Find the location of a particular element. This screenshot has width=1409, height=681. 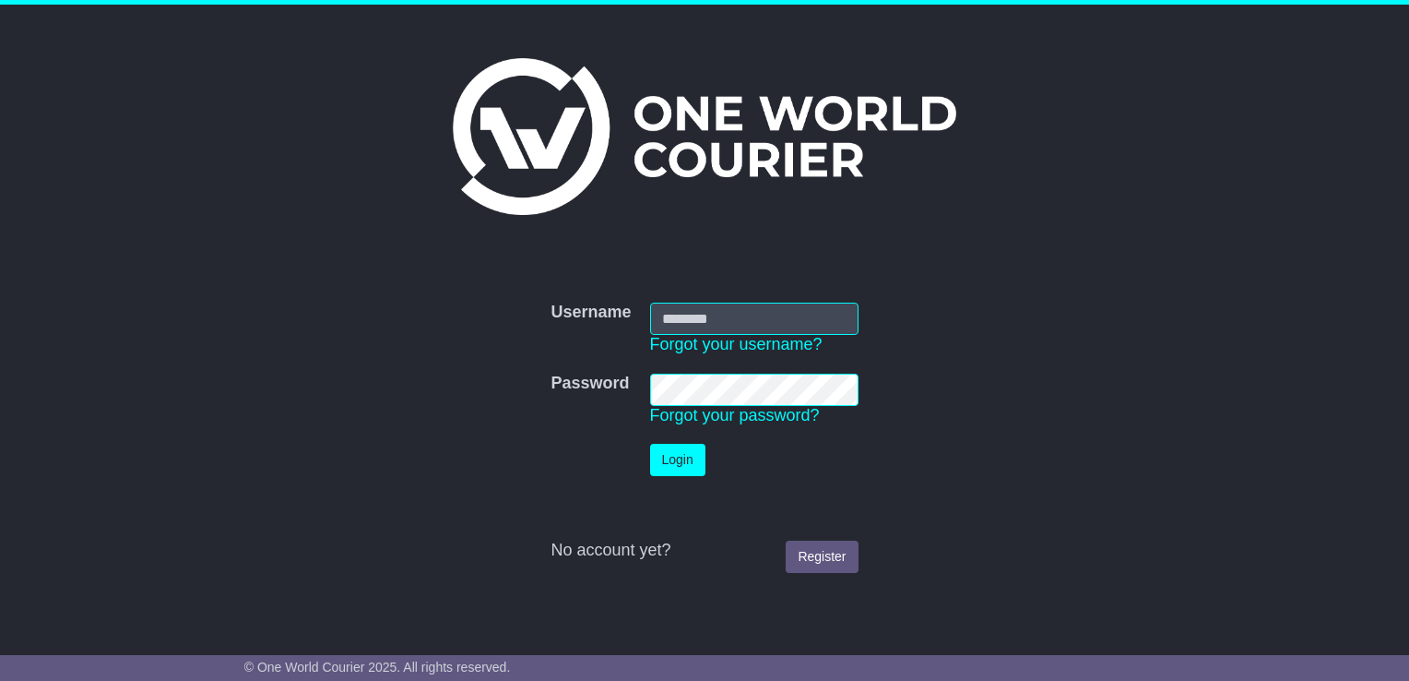

img: One World is located at coordinates (705, 137).